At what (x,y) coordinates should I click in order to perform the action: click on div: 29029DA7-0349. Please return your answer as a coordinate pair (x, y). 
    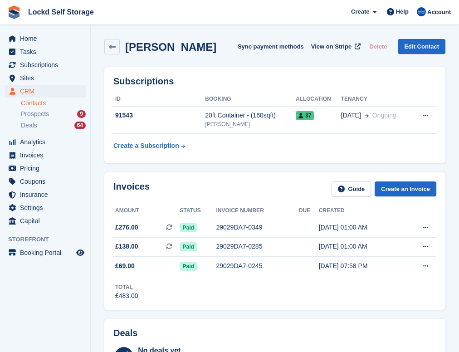
    Looking at the image, I should click on (257, 227).